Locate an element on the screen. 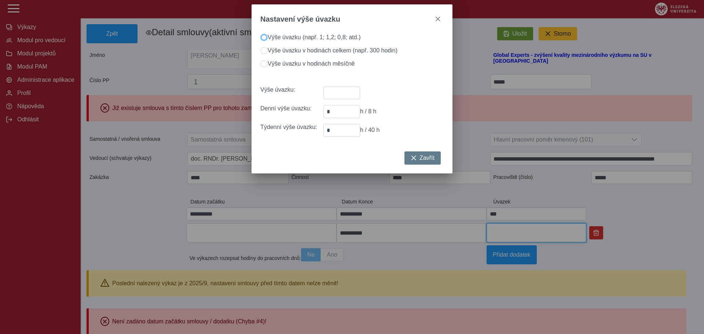  label: Výše úvazku v hodinách měsíčně is located at coordinates (311, 63).